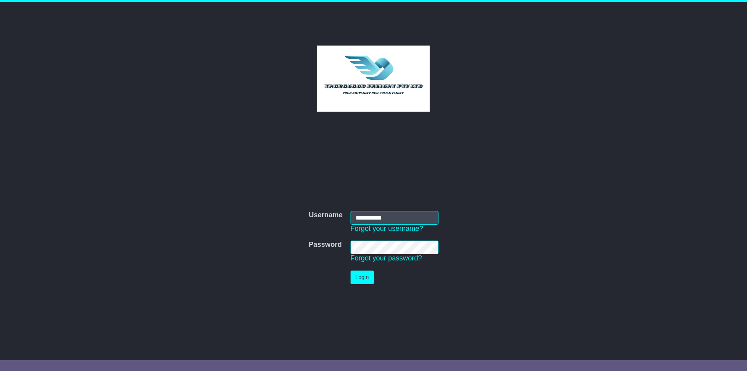 The image size is (747, 371). Describe the element at coordinates (373, 79) in the screenshot. I see `img: Thorogood Freight Pty Ltd` at that location.